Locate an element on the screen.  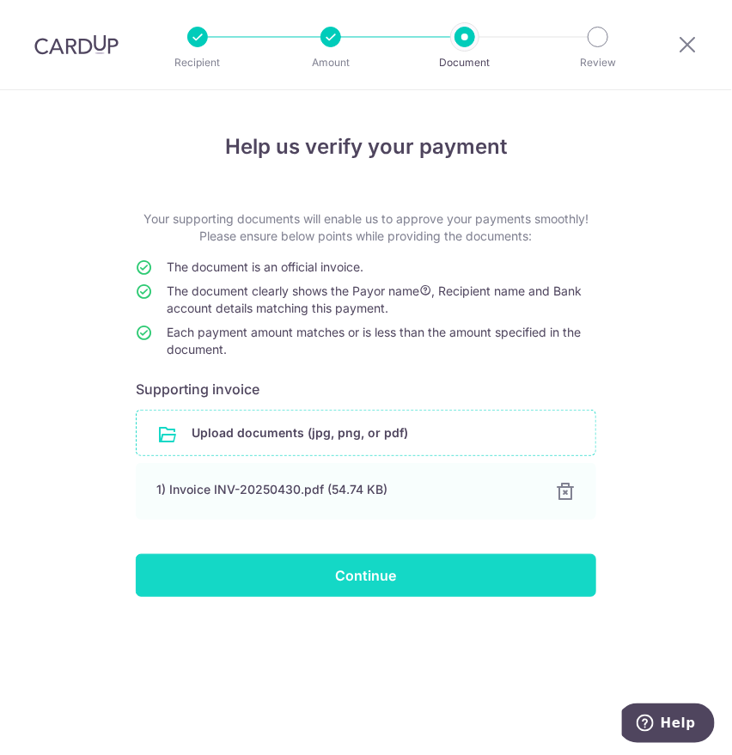
span: The document clearly shows the Payor name , Recipient name and Bank account details matching this... is located at coordinates (374, 299).